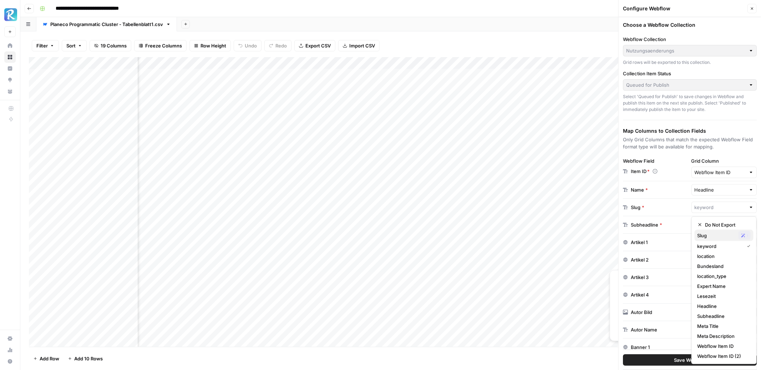 This screenshot has width=761, height=370. Describe the element at coordinates (160, 46) in the screenshot. I see `button: Freeze Columns` at that location.